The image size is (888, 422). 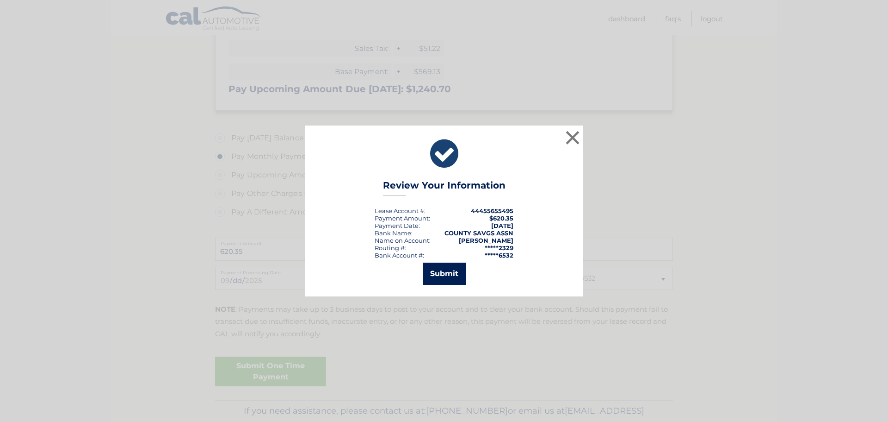 What do you see at coordinates (391, 248) in the screenshot?
I see `div: Routing #:` at bounding box center [391, 248].